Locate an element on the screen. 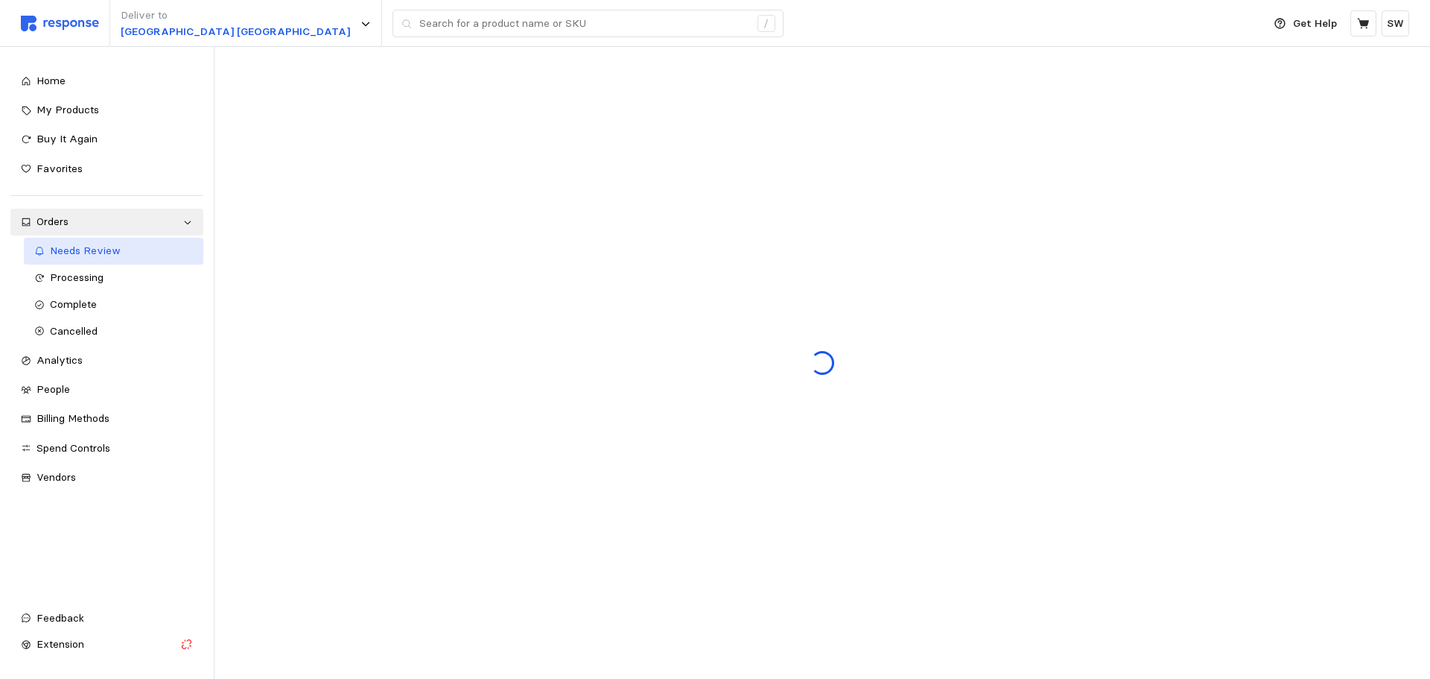 The height and width of the screenshot is (679, 1430). a: Needs Review is located at coordinates (114, 251).